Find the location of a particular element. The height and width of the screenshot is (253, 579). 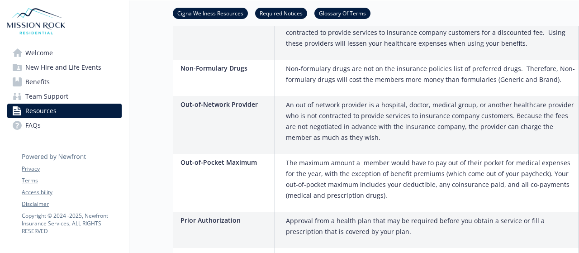

span: Team Support is located at coordinates (47, 96).